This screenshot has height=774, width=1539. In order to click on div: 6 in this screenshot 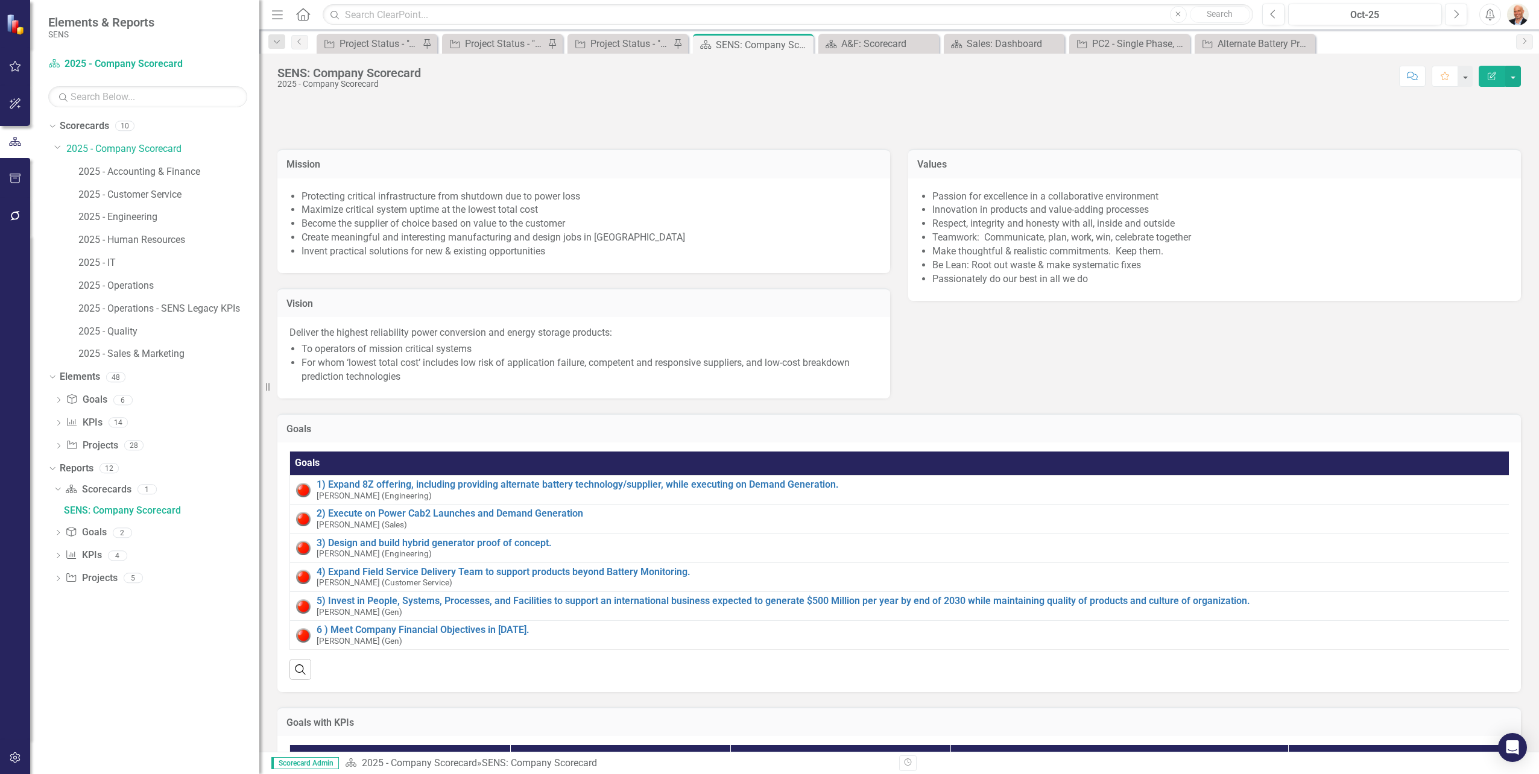, I will do `click(123, 400)`.